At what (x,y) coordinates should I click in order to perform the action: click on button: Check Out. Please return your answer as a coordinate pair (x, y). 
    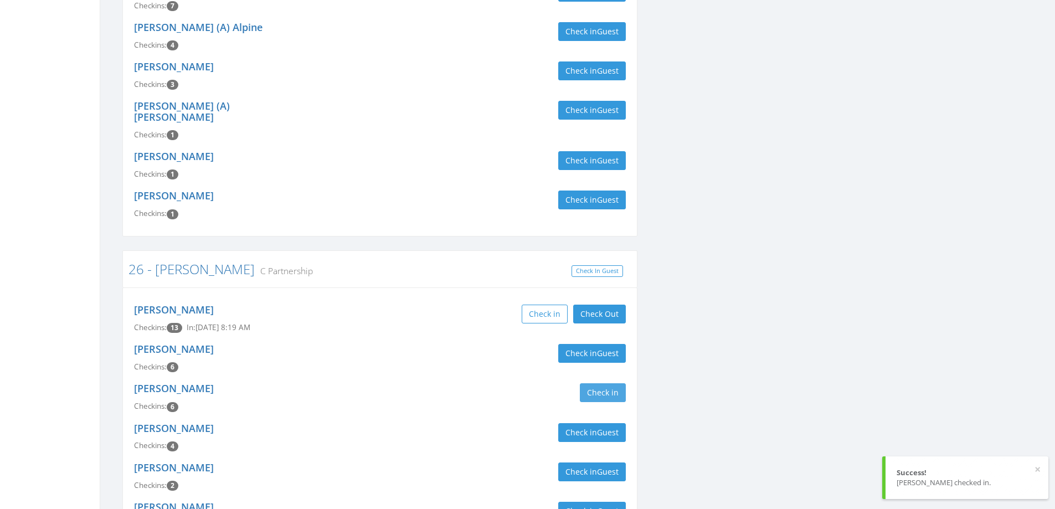
    Looking at the image, I should click on (599, 314).